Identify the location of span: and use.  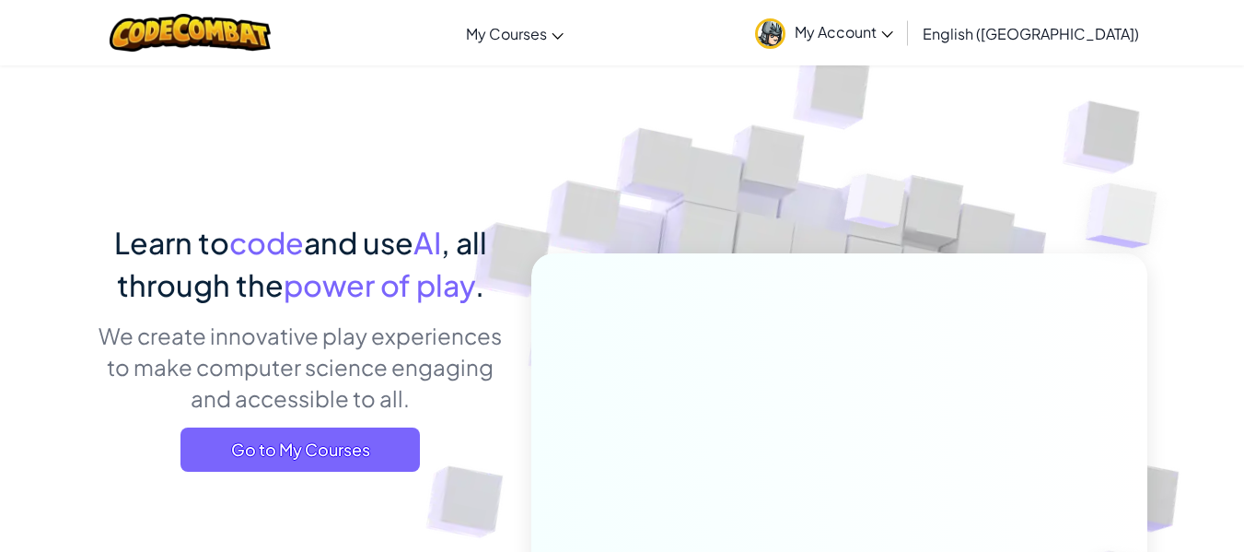
(358, 242).